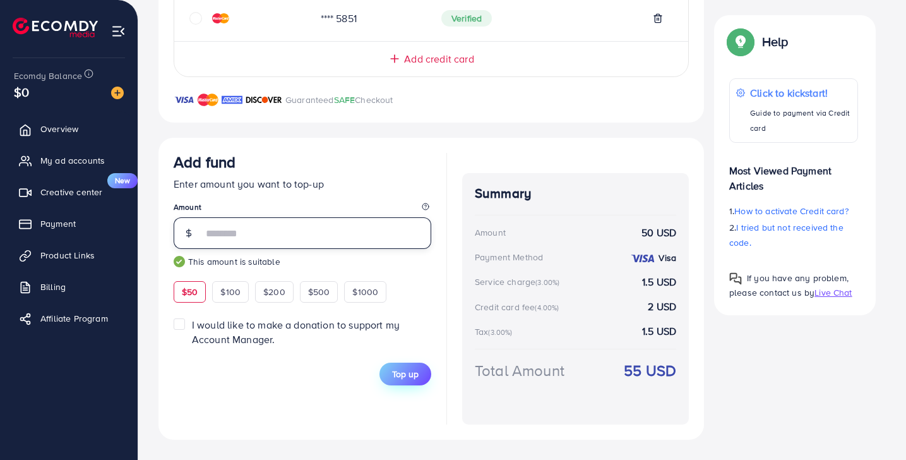  Describe the element at coordinates (496, 331) in the screenshot. I see `div: Tax` at that location.